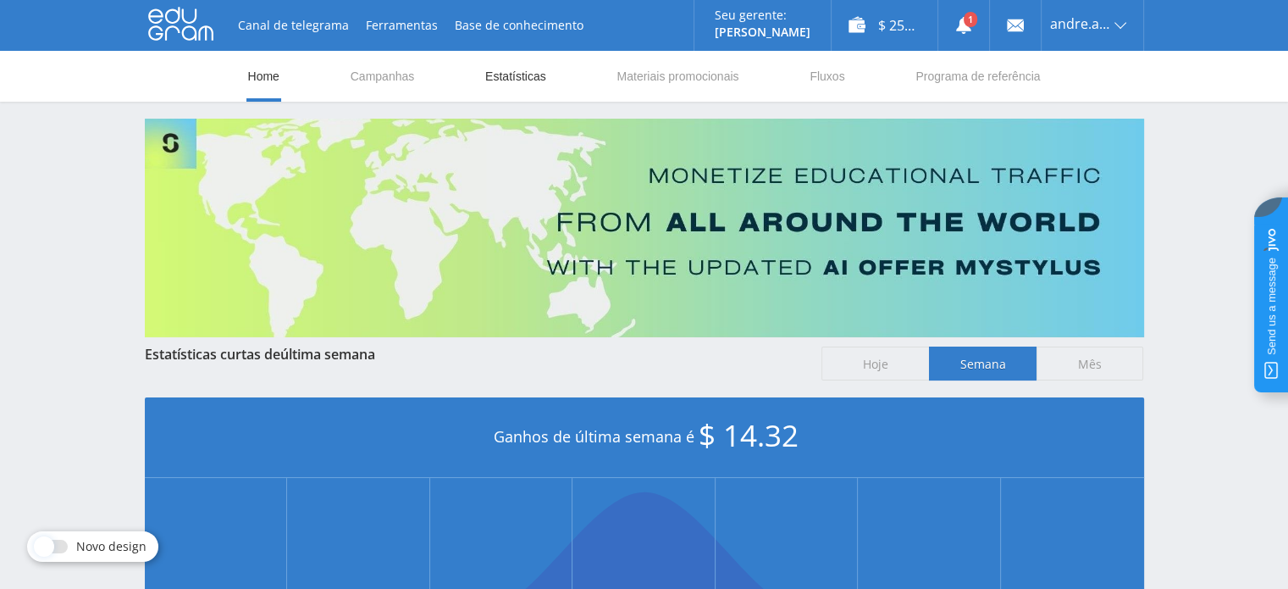 The width and height of the screenshot is (1288, 589). Describe the element at coordinates (645, 437) in the screenshot. I see `div: Ganhos de última semana é` at that location.